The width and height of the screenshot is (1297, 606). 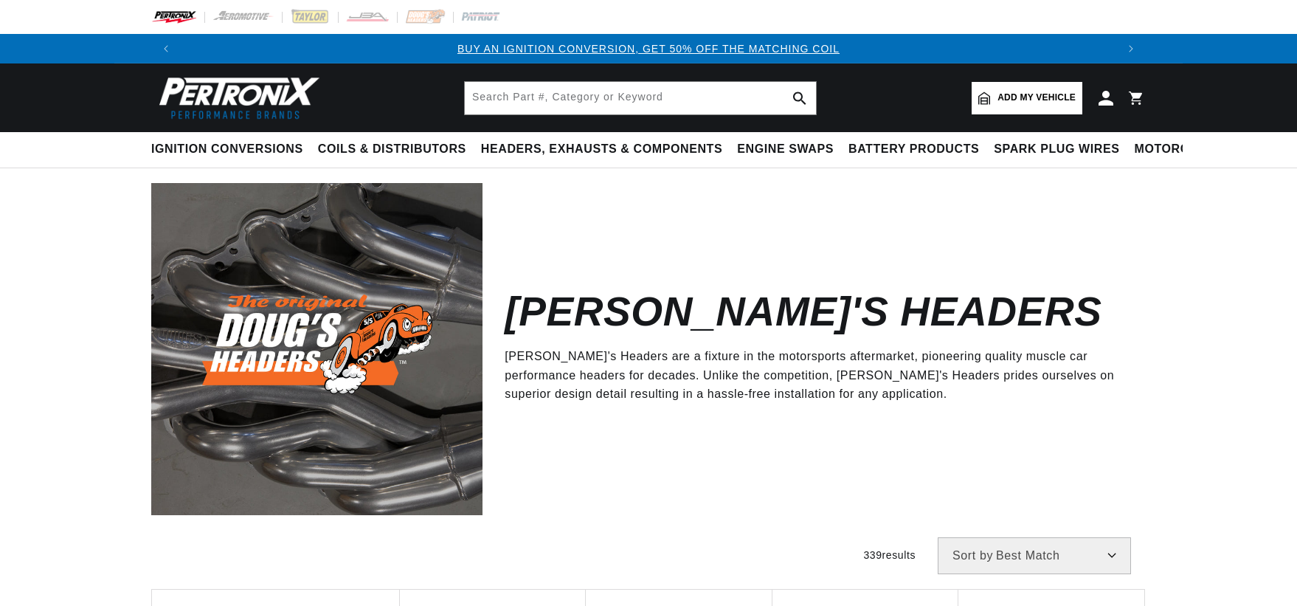 What do you see at coordinates (648, 49) in the screenshot?
I see `div: Announcement` at bounding box center [648, 49].